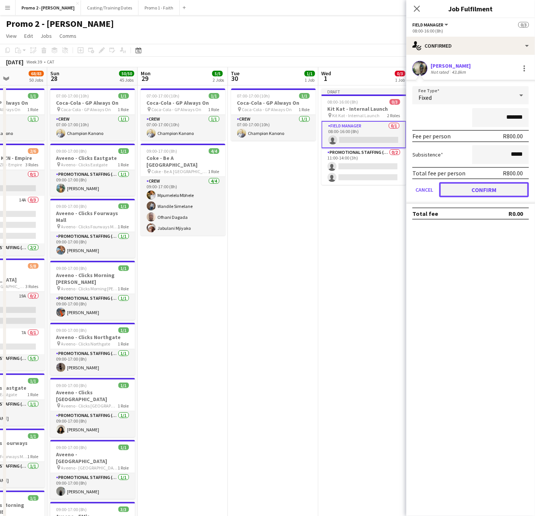 This screenshot has width=535, height=516. What do you see at coordinates (36, 73) in the screenshot?
I see `span: 68/83` at bounding box center [36, 73].